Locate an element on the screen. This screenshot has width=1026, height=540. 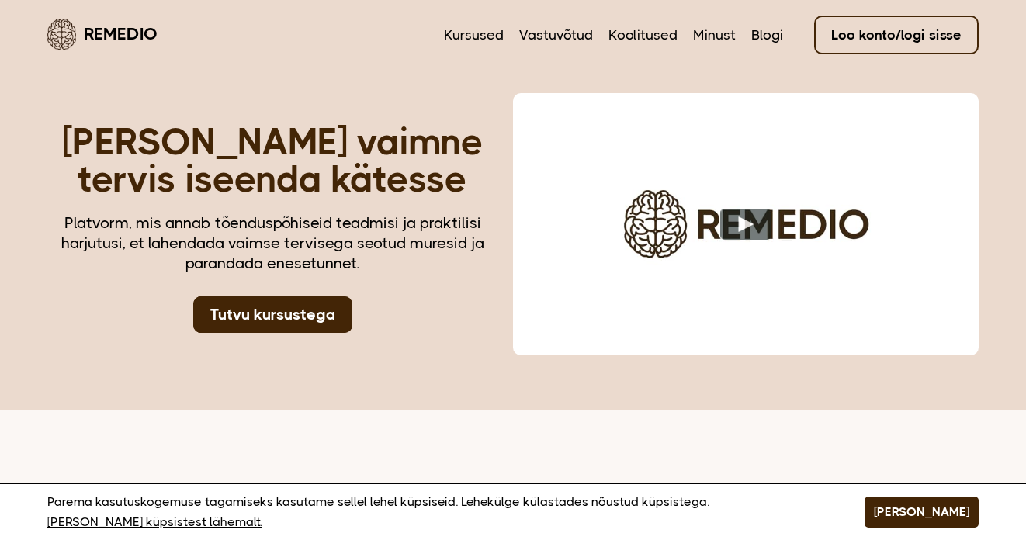
a: Minust is located at coordinates (714, 35).